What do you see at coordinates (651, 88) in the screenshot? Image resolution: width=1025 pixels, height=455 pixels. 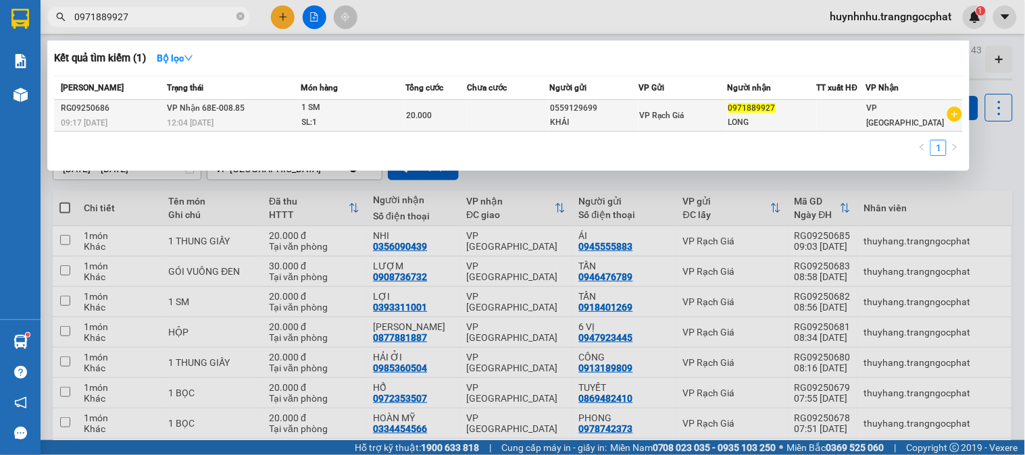 I see `span: VP Gửi` at bounding box center [651, 88].